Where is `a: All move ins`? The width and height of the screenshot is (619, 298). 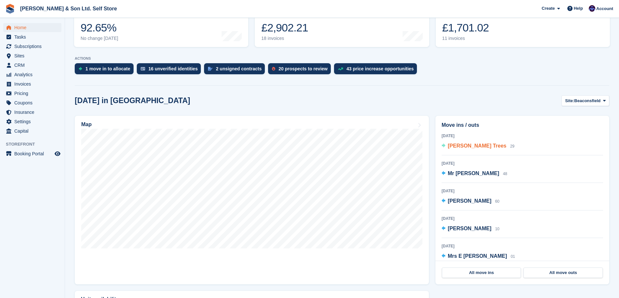
a: All move ins is located at coordinates (481, 273).